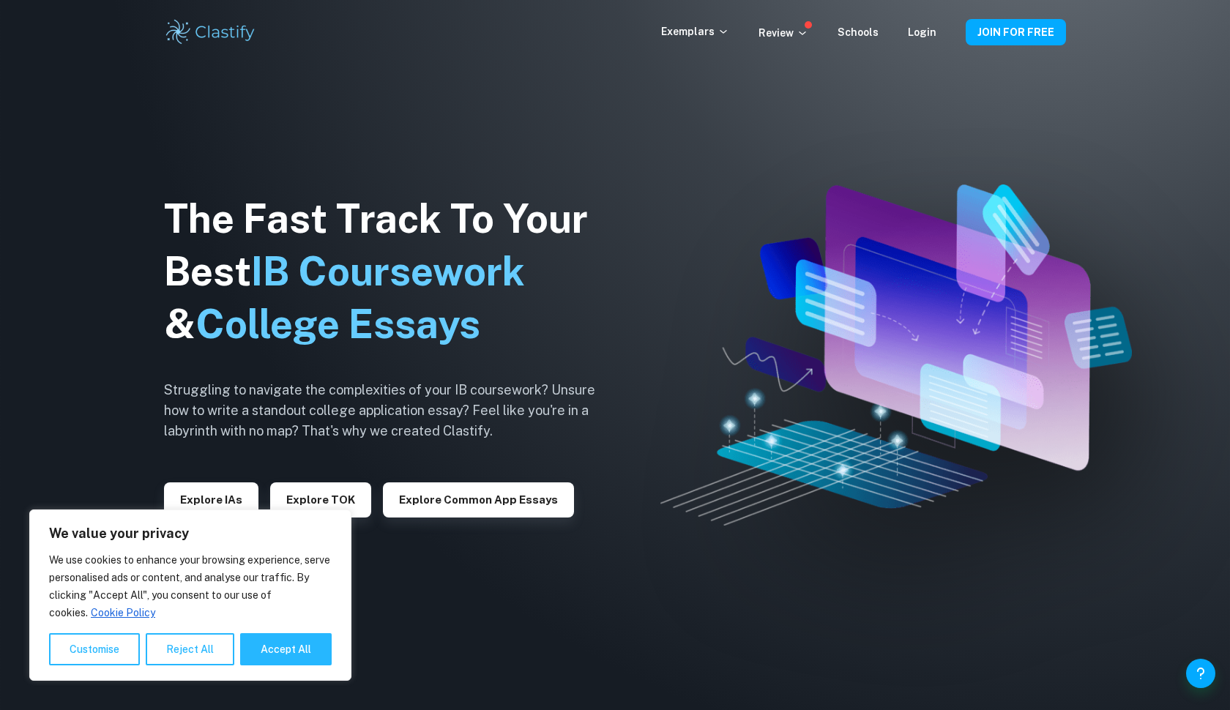 The image size is (1230, 710). I want to click on p: Review, so click(783, 33).